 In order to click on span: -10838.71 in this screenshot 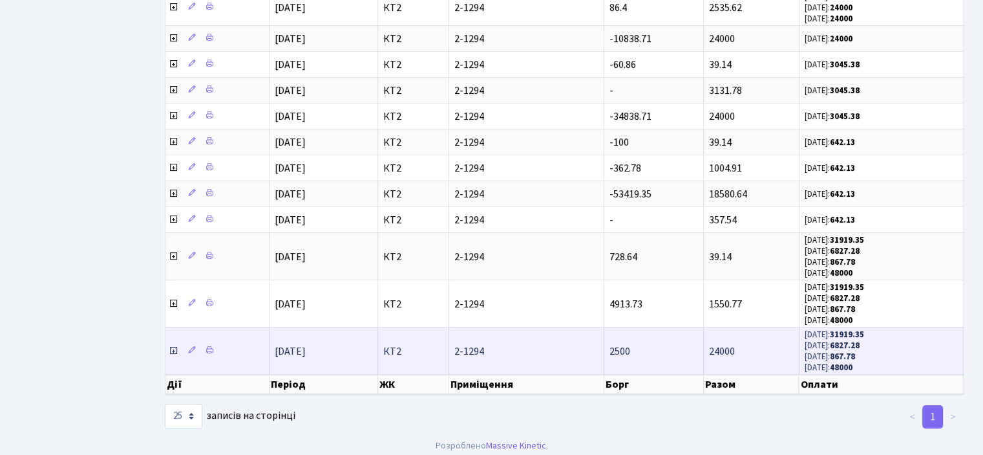, I will do `click(630, 39)`.